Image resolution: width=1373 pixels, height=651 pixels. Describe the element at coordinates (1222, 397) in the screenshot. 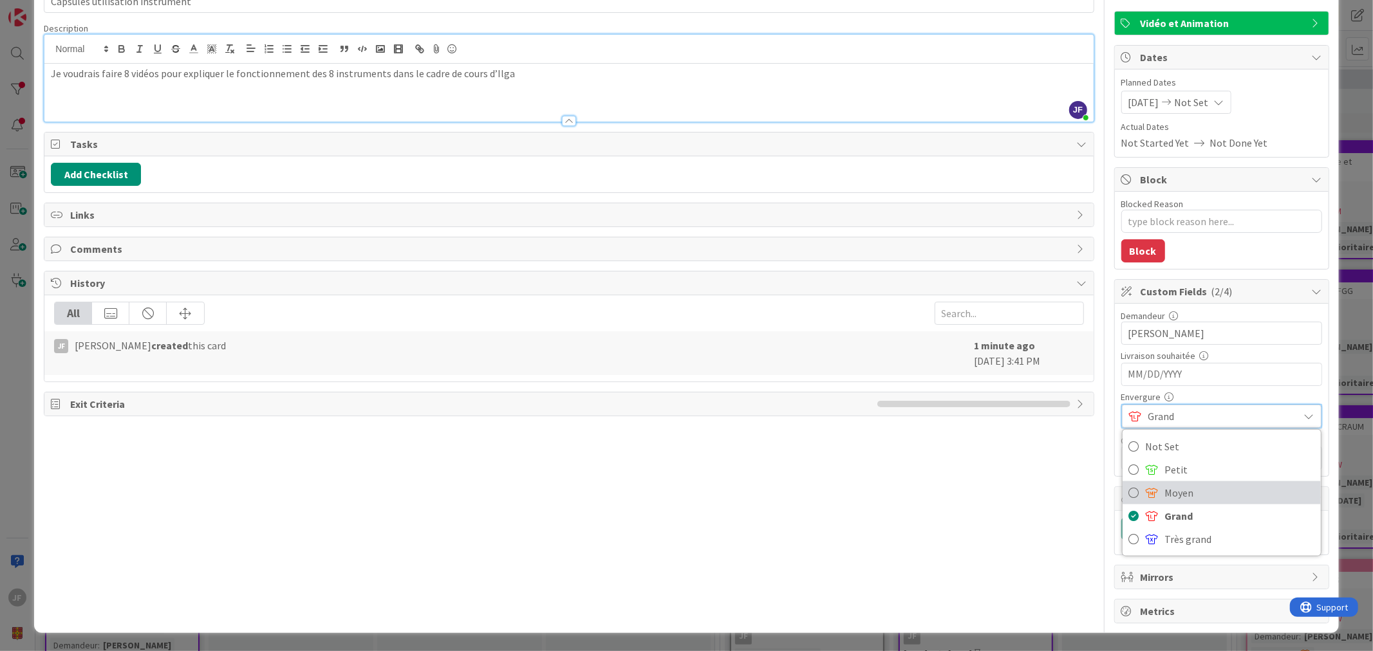

I see `div: Envergure` at that location.